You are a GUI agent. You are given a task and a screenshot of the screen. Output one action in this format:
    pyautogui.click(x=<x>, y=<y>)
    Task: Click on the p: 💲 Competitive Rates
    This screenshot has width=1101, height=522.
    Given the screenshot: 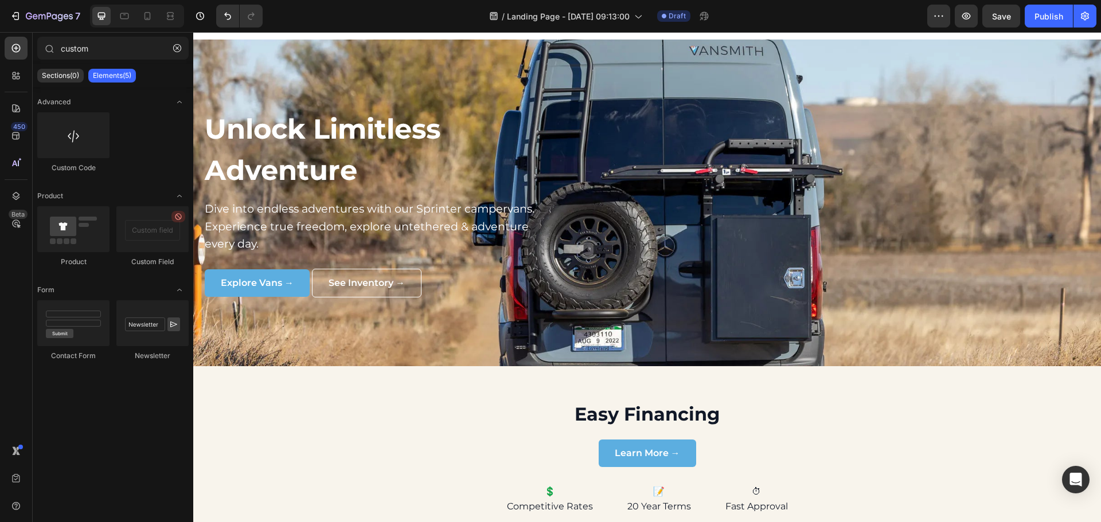 What is the action you would take?
    pyautogui.click(x=357, y=467)
    